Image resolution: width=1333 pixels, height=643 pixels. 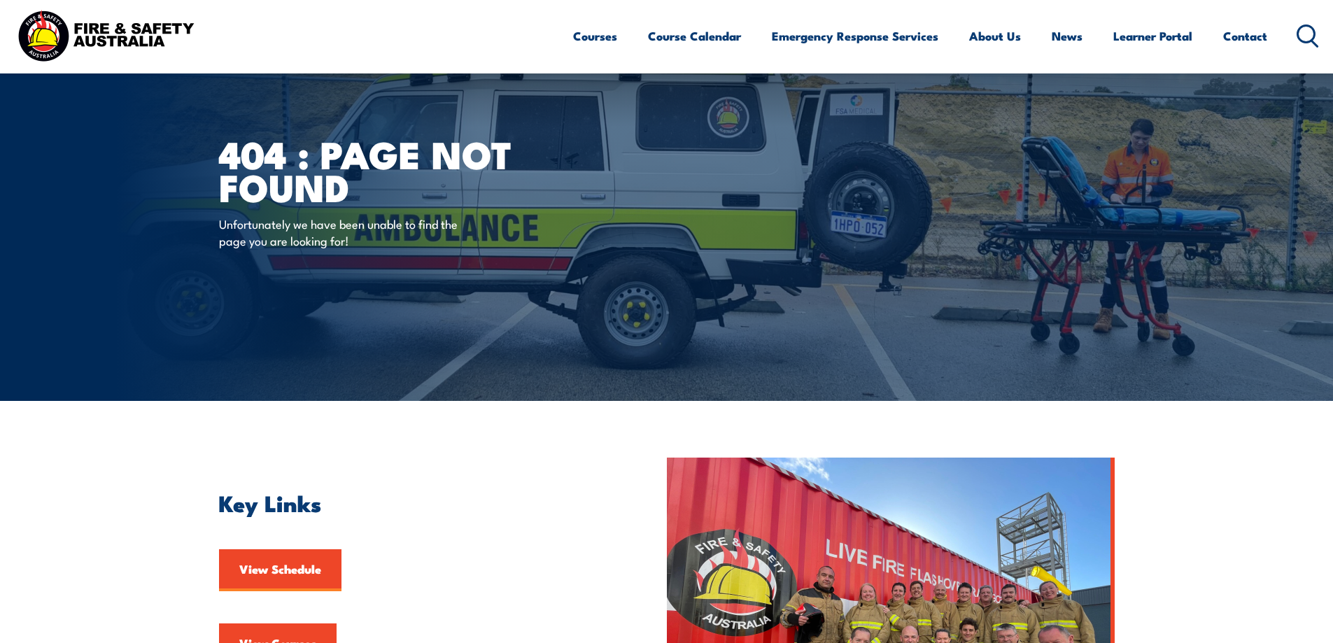 I want to click on a: View Schedule, so click(x=280, y=570).